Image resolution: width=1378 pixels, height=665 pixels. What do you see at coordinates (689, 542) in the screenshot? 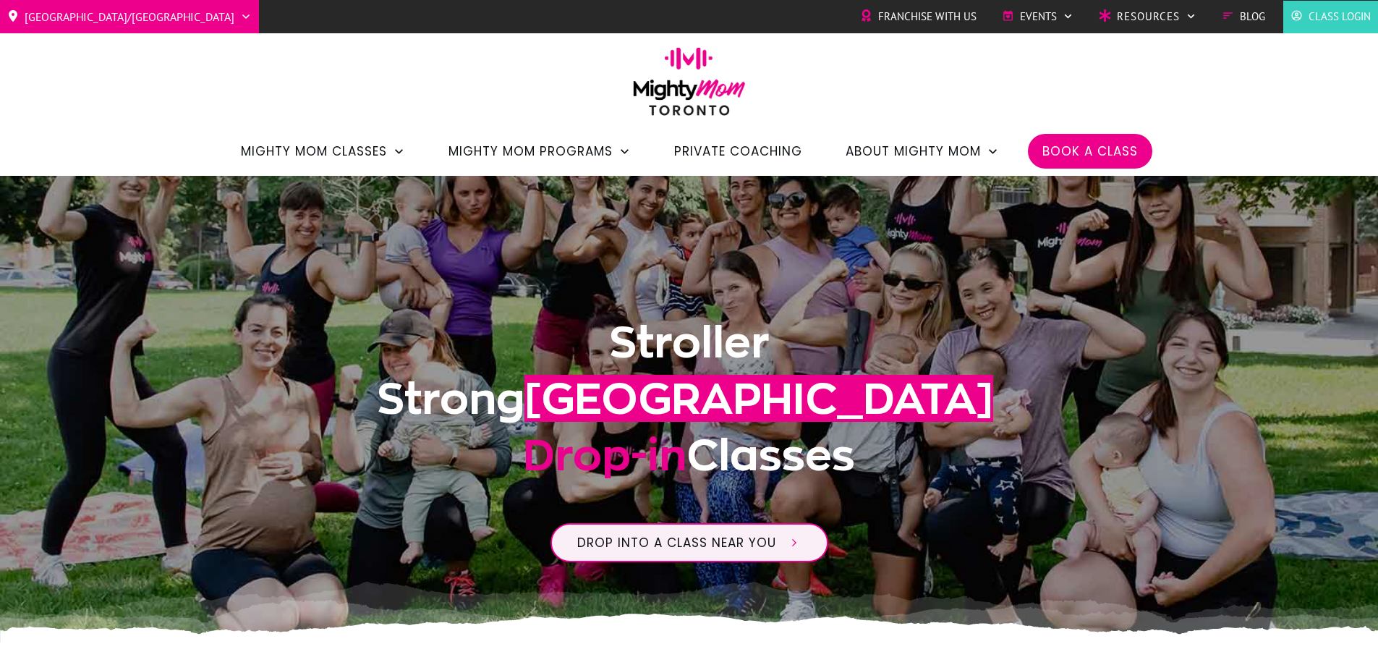
I see `a: Drop into a class near you` at bounding box center [689, 542].